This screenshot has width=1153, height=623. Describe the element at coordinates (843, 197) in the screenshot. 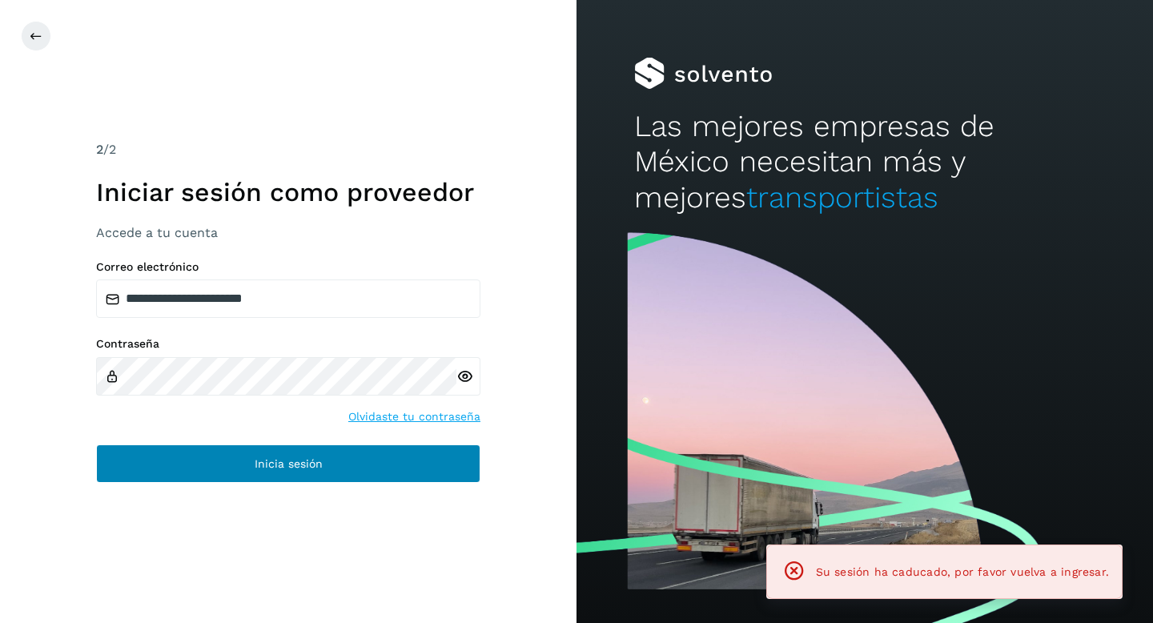

I see `span: transportistas` at that location.